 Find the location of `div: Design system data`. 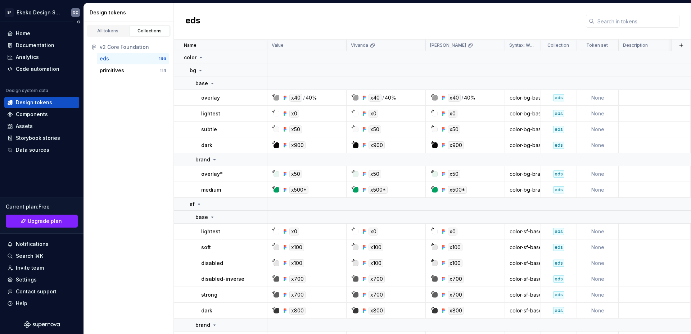

div: Design system data is located at coordinates (27, 91).